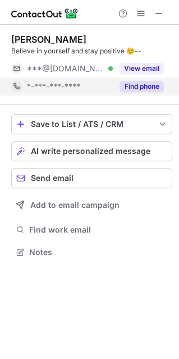 This screenshot has width=179, height=359. What do you see at coordinates (91, 205) in the screenshot?
I see `button: Add to email campaign` at bounding box center [91, 205].